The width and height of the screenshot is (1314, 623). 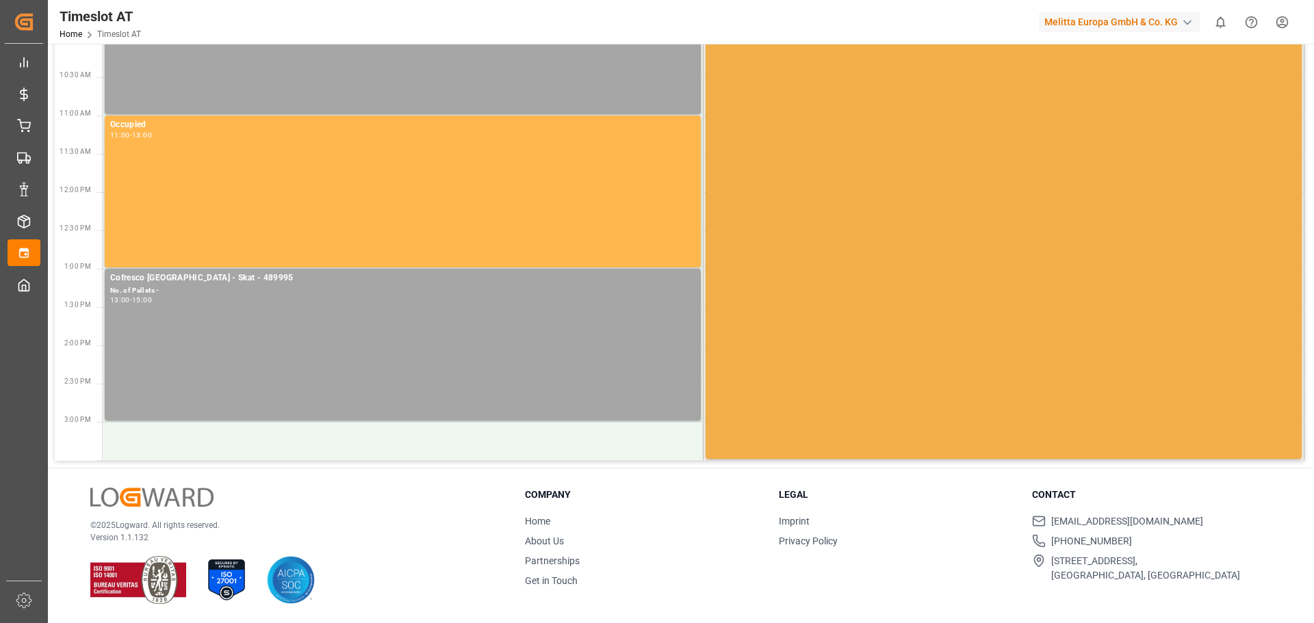 What do you see at coordinates (544, 541) in the screenshot?
I see `a: About Us` at bounding box center [544, 541].